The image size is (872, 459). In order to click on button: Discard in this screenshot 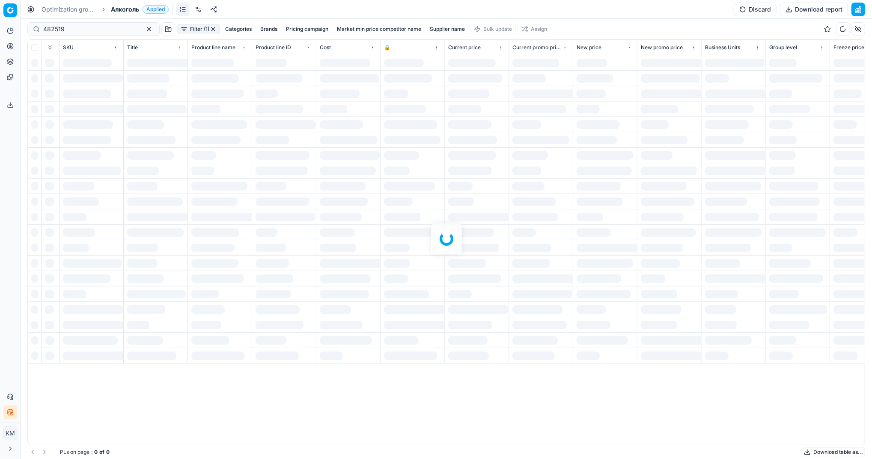, I will do `click(755, 9)`.